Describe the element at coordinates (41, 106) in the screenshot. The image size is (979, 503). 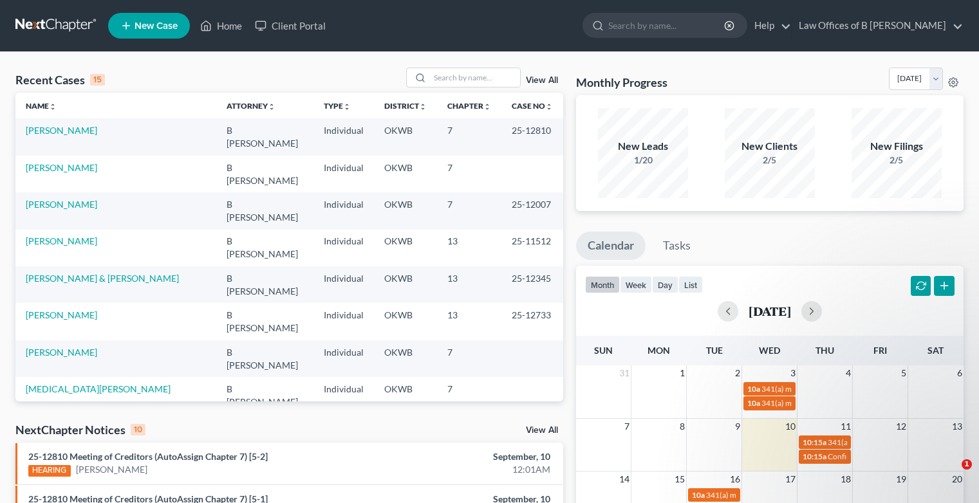
I see `a: Nameunfold_more` at that location.